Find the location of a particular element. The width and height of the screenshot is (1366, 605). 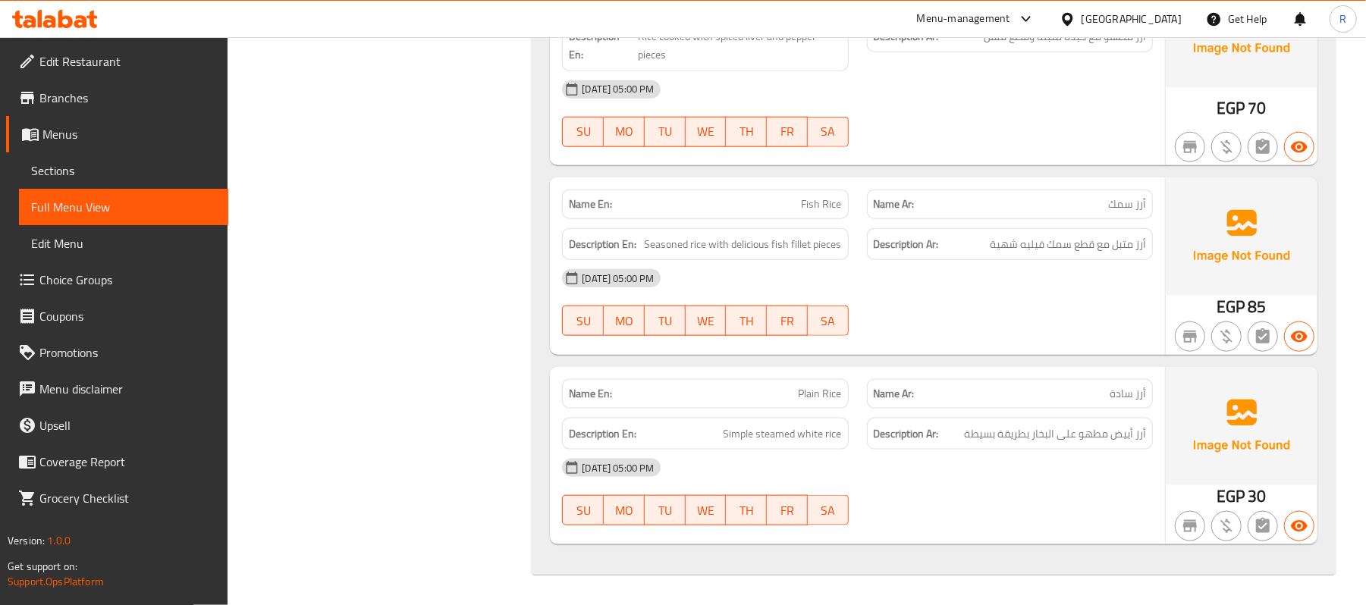

img: Ae5nvW7+0k+MAAAAAElFTkSuQmCC is located at coordinates (1241, 237).